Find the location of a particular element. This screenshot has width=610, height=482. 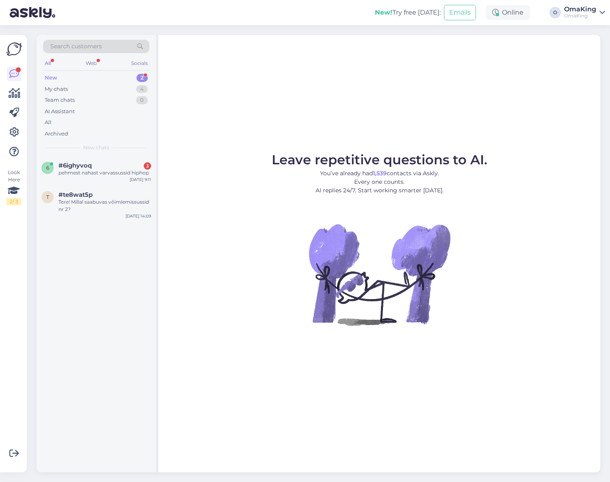

div: Archived is located at coordinates (56, 134).